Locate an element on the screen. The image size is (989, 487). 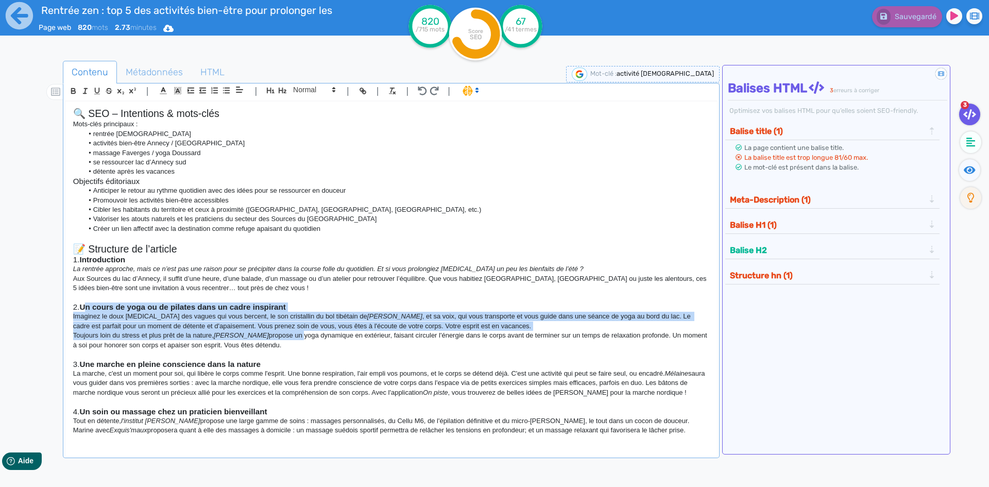
h4: Balises HTML is located at coordinates (837, 88).